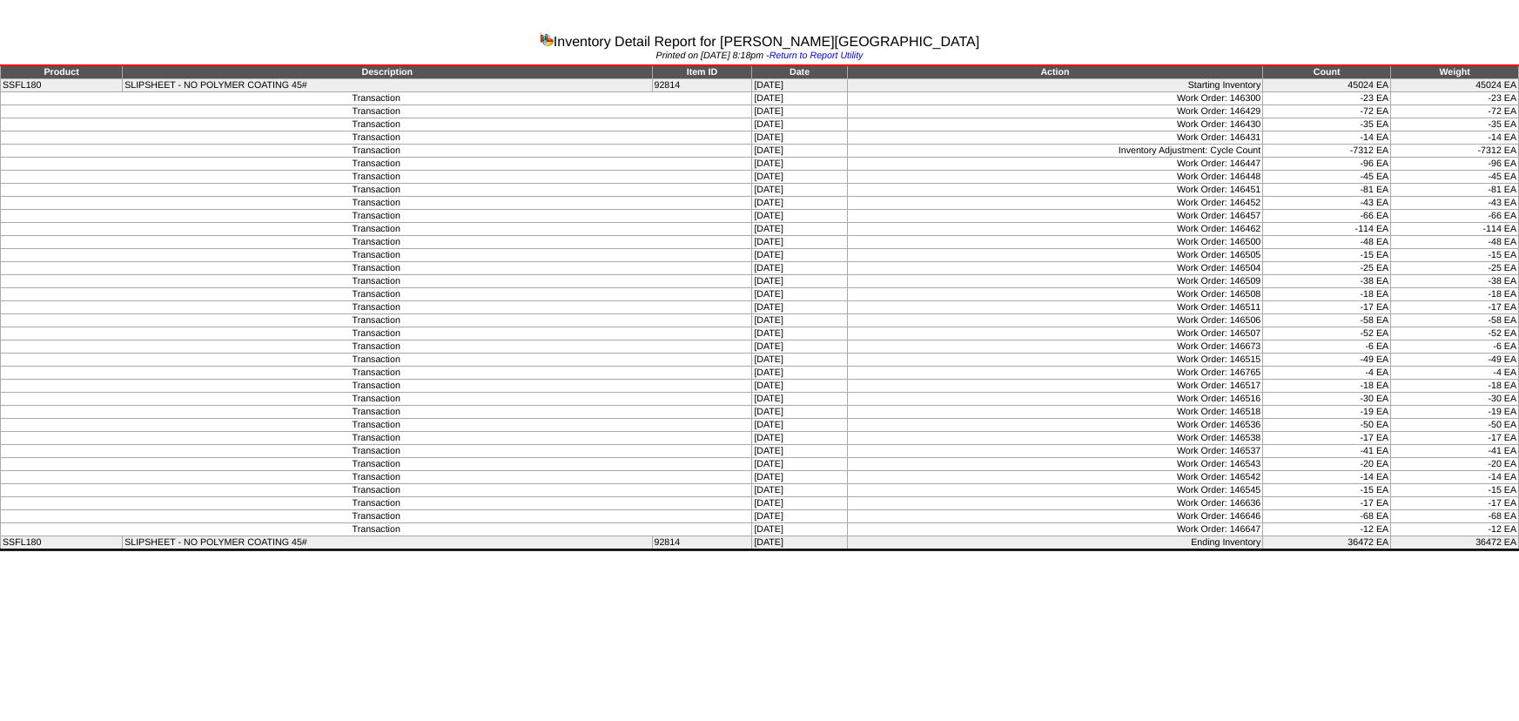 The width and height of the screenshot is (1519, 721). I want to click on td: -4 EA, so click(1327, 373).